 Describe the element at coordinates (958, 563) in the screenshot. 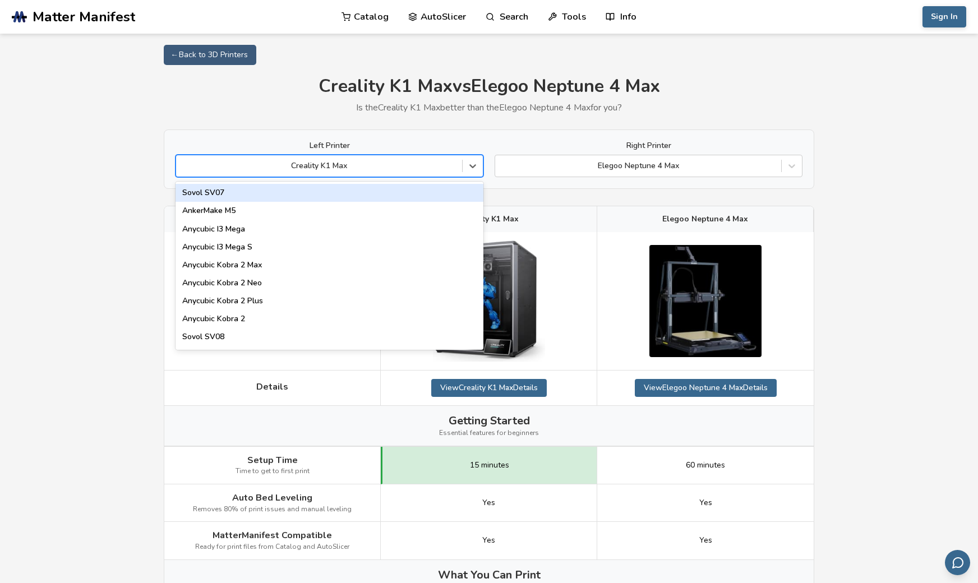

I see `button: Send feedback via email` at that location.